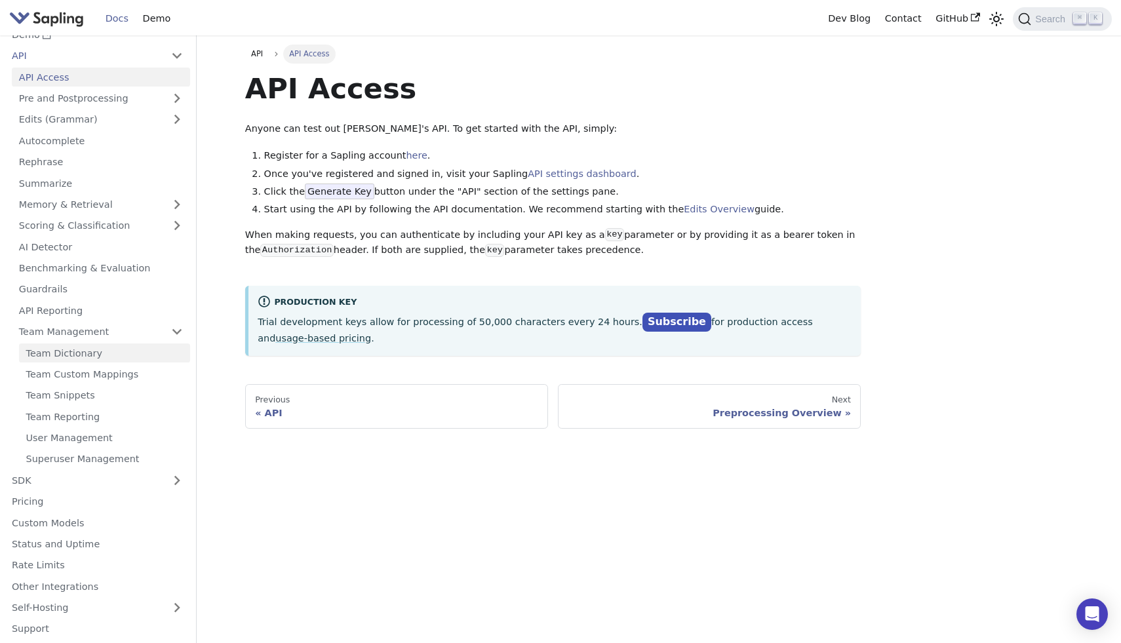 The height and width of the screenshot is (643, 1121). What do you see at coordinates (117, 18) in the screenshot?
I see `a: Docs` at bounding box center [117, 18].